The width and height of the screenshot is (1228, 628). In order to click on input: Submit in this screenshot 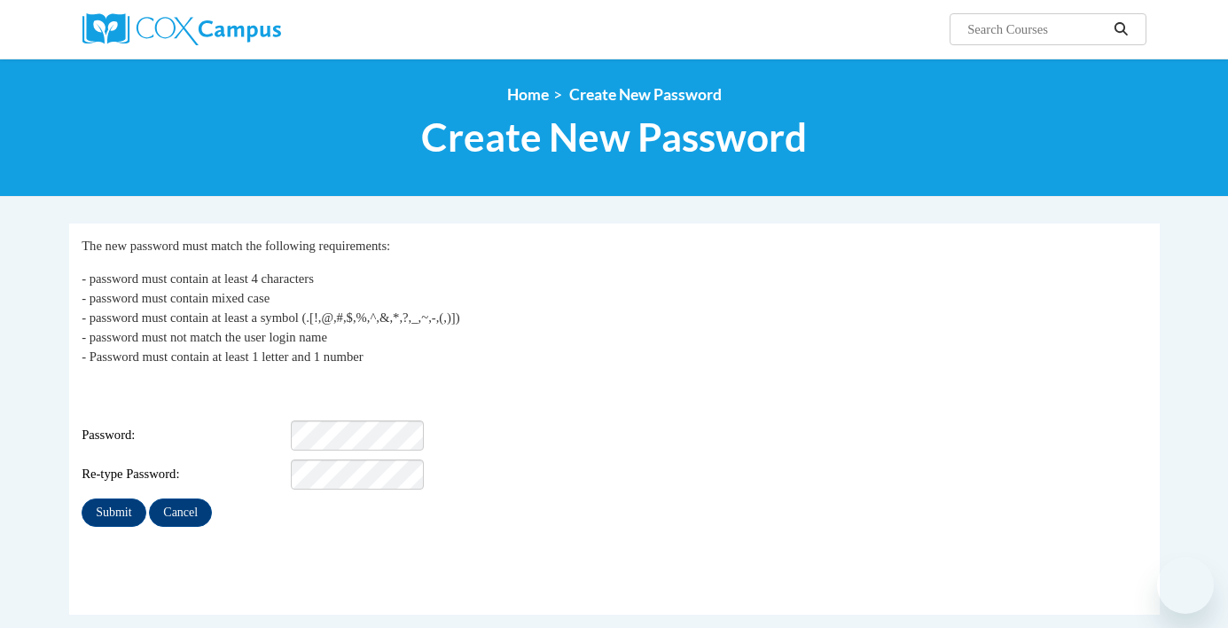, I will do `click(113, 512)`.